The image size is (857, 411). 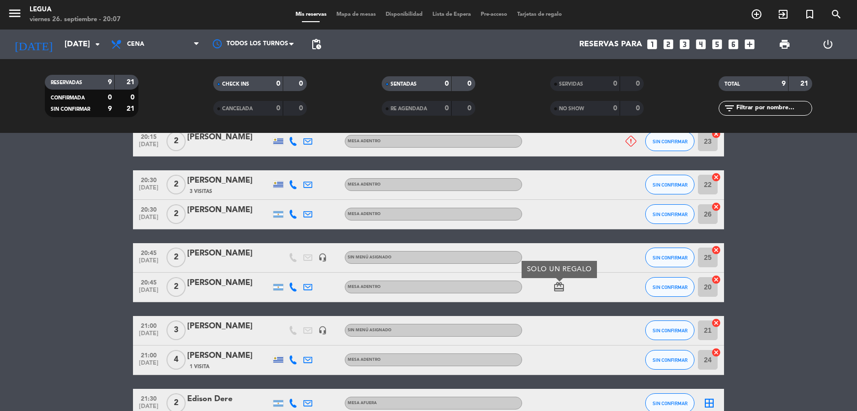 I want to click on span: CANCELADA, so click(x=237, y=109).